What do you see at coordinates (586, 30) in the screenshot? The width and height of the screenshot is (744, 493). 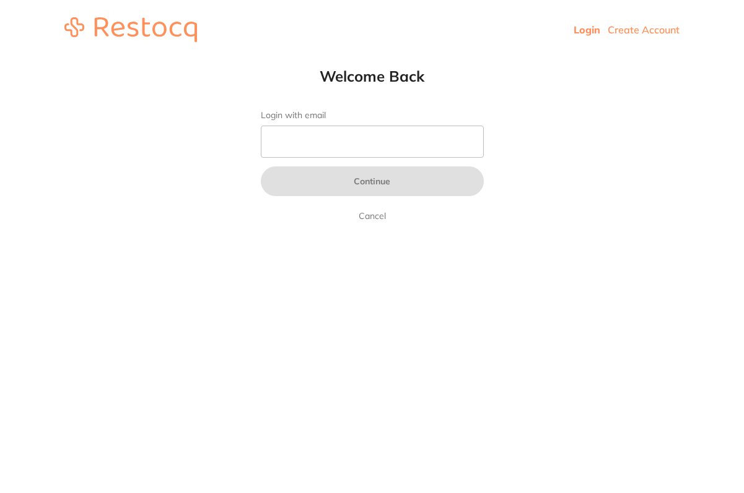 I see `a: Login` at bounding box center [586, 30].